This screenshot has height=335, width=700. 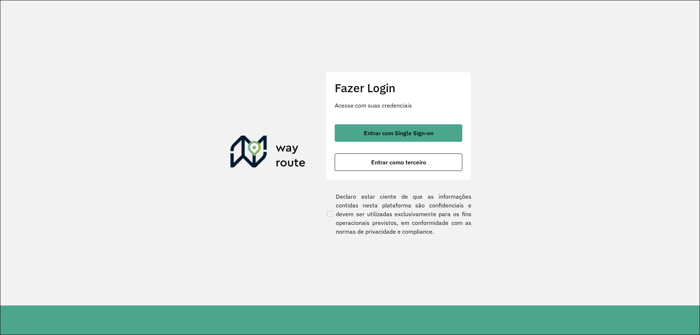 I want to click on span: Entrar com Single Sign-on, so click(x=398, y=133).